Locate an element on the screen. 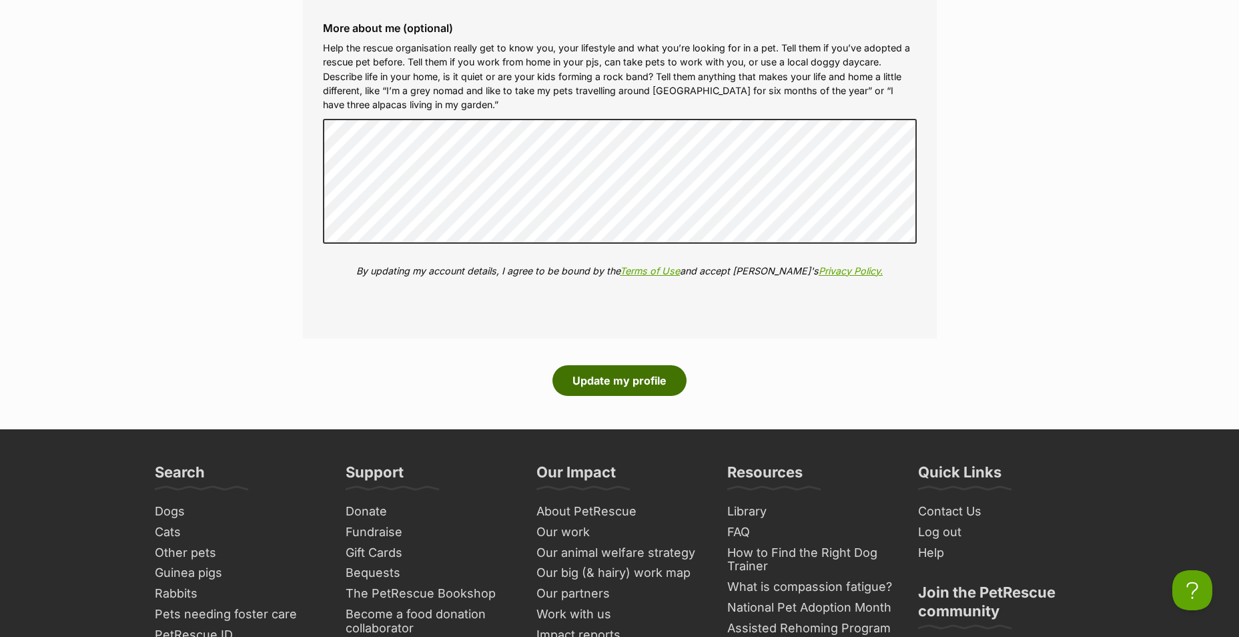  a: What is compassion fatigue? is located at coordinates (811, 586).